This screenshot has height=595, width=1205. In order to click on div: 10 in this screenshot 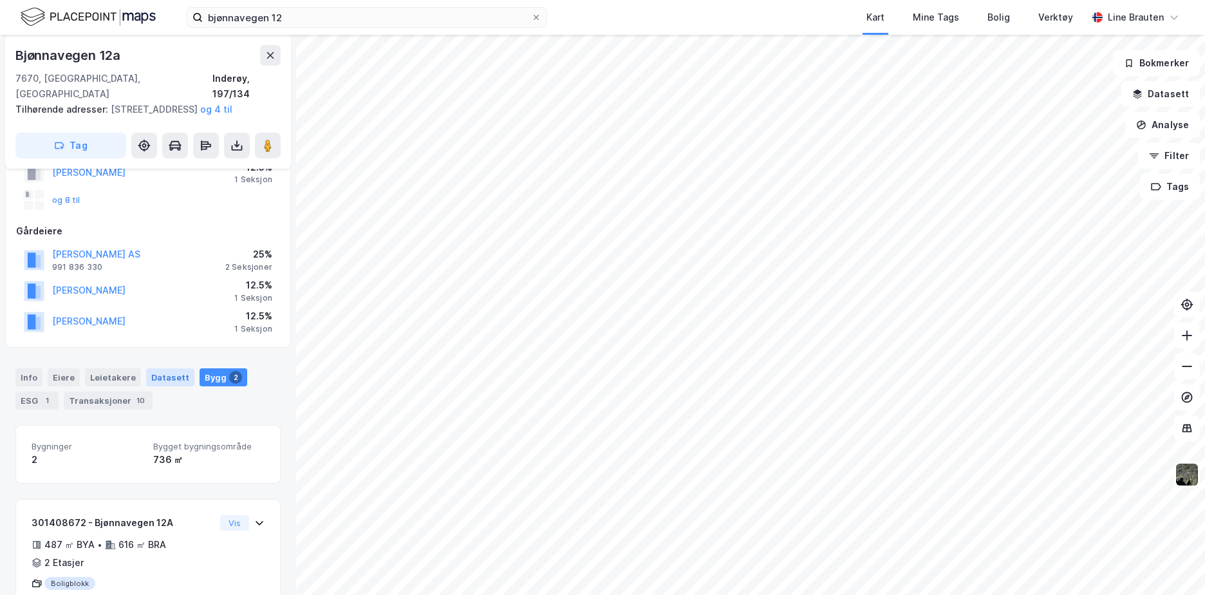, I will do `click(140, 400)`.